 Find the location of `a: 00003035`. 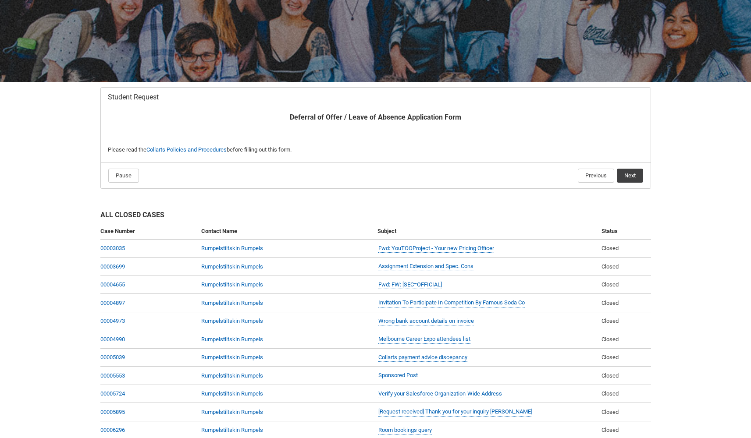

a: 00003035 is located at coordinates (113, 248).